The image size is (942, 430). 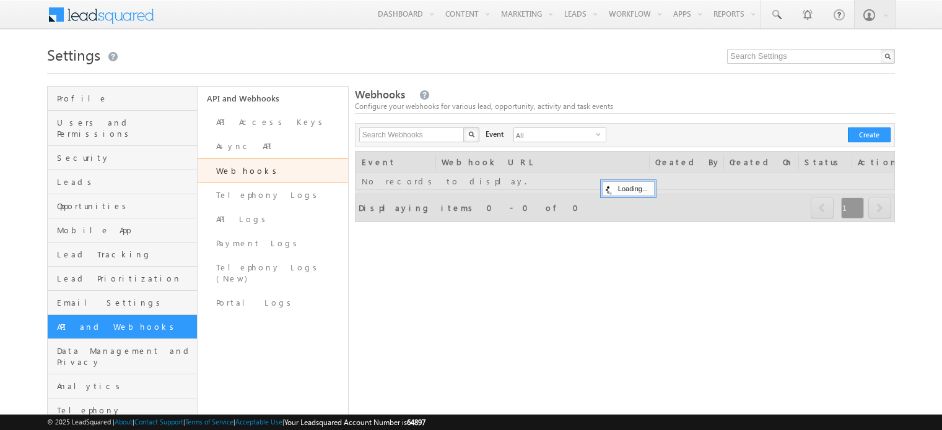 What do you see at coordinates (125, 279) in the screenshot?
I see `span: Lead Prioritization` at bounding box center [125, 279].